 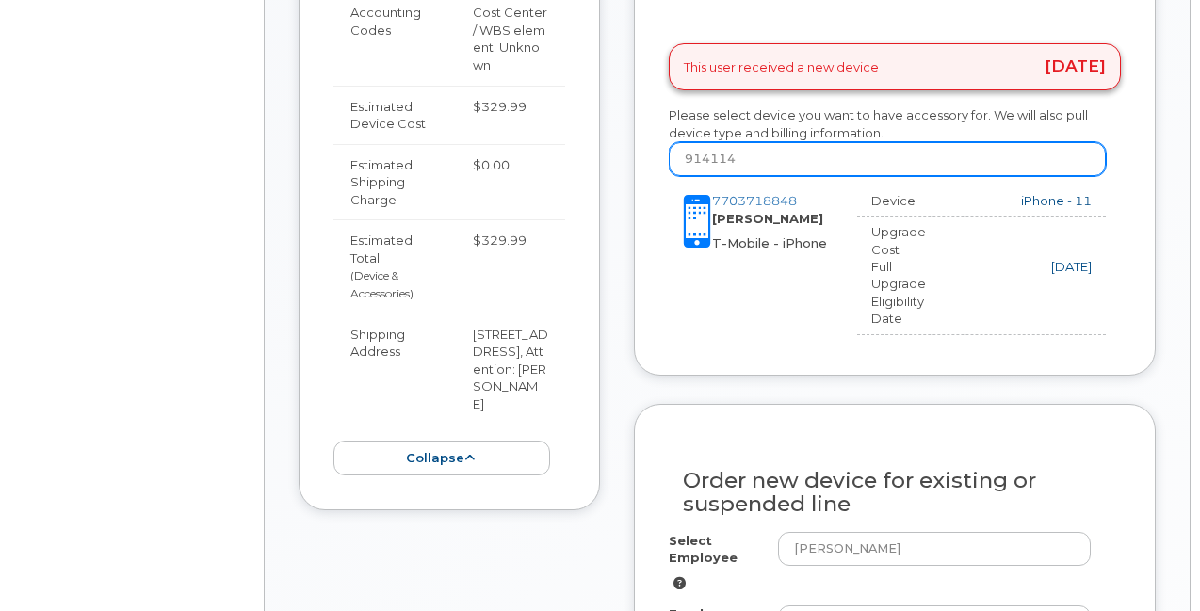 What do you see at coordinates (395, 115) in the screenshot?
I see `td: Estimated Device Cost` at bounding box center [395, 115].